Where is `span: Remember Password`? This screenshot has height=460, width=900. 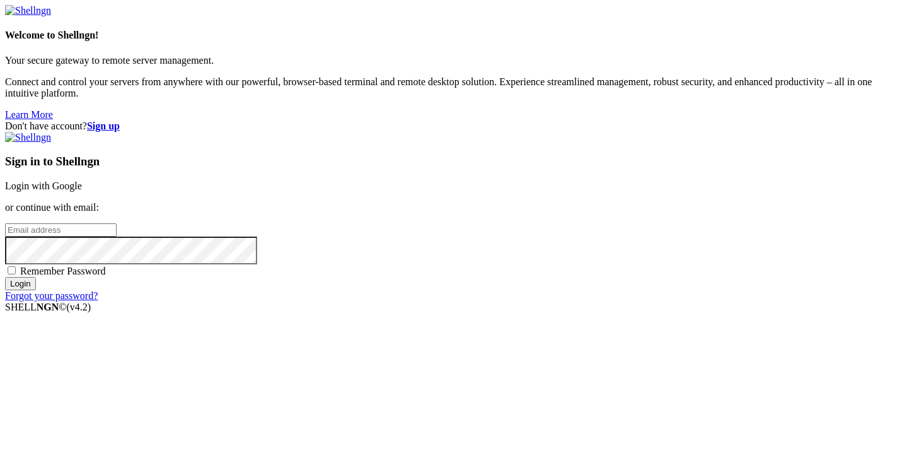 span: Remember Password is located at coordinates (63, 271).